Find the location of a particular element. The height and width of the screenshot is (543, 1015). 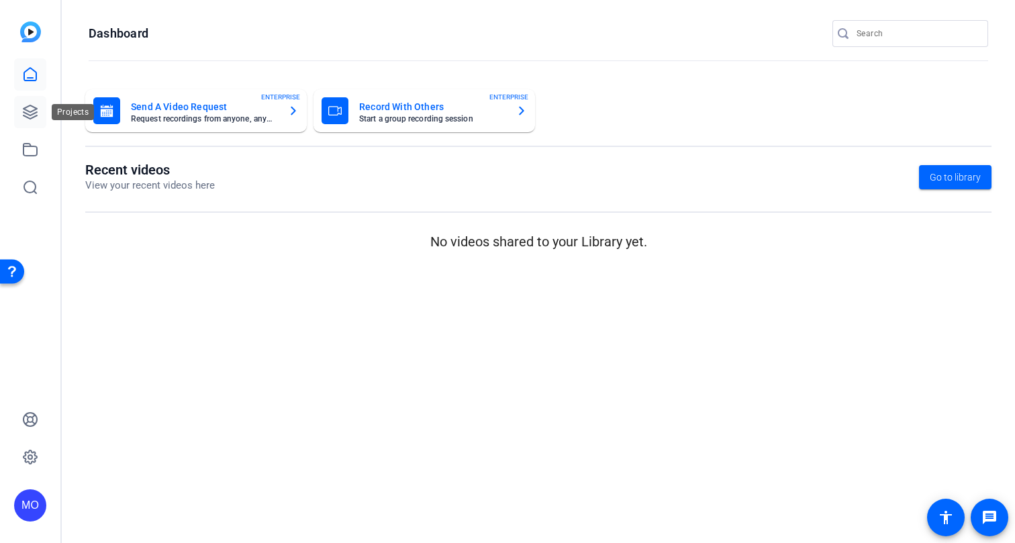

img: blue-gradient.svg is located at coordinates (30, 32).